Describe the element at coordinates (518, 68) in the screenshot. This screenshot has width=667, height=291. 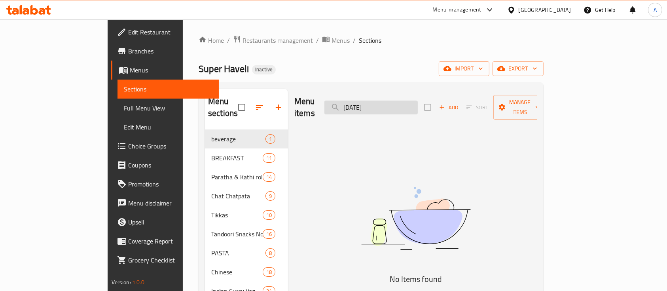
I see `button: export` at that location.